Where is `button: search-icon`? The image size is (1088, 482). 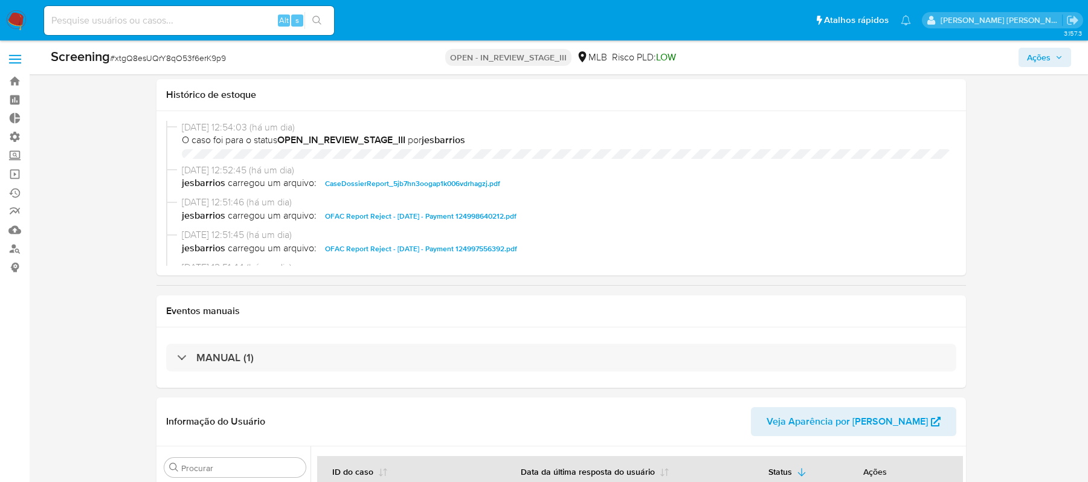 button: search-icon is located at coordinates (317, 21).